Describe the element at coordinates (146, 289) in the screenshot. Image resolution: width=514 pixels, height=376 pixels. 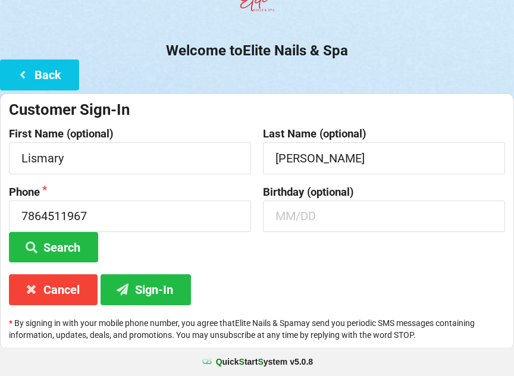
I see `button: Sign-In` at that location.